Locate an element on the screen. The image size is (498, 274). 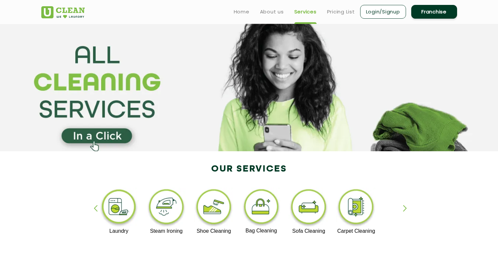
p: Carpet Cleaning is located at coordinates (356, 231).